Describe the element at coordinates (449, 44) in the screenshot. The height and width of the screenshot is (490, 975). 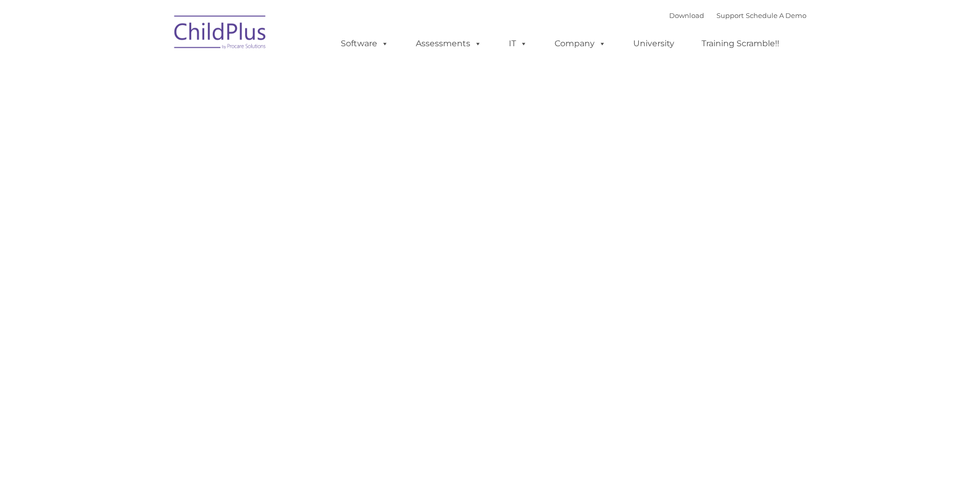
I see `a: Assessments` at that location.